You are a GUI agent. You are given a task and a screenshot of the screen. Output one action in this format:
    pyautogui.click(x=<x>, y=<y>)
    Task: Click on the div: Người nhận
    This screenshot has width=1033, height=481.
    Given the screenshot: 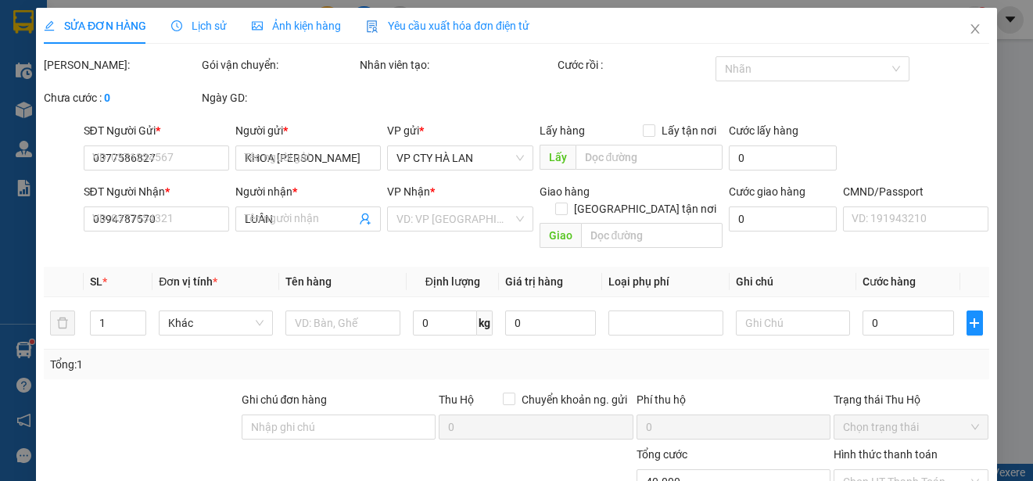 What is the action you would take?
    pyautogui.click(x=308, y=192)
    